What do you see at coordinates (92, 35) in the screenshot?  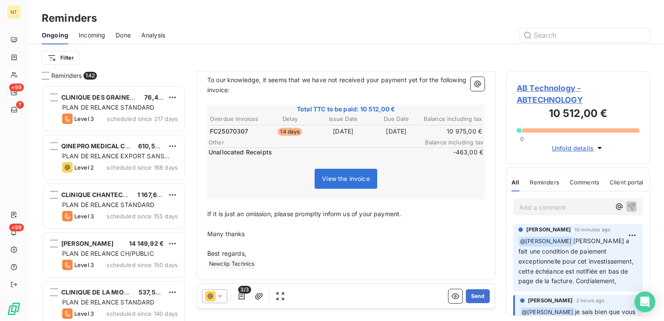 I see `span: Incoming` at bounding box center [92, 35].